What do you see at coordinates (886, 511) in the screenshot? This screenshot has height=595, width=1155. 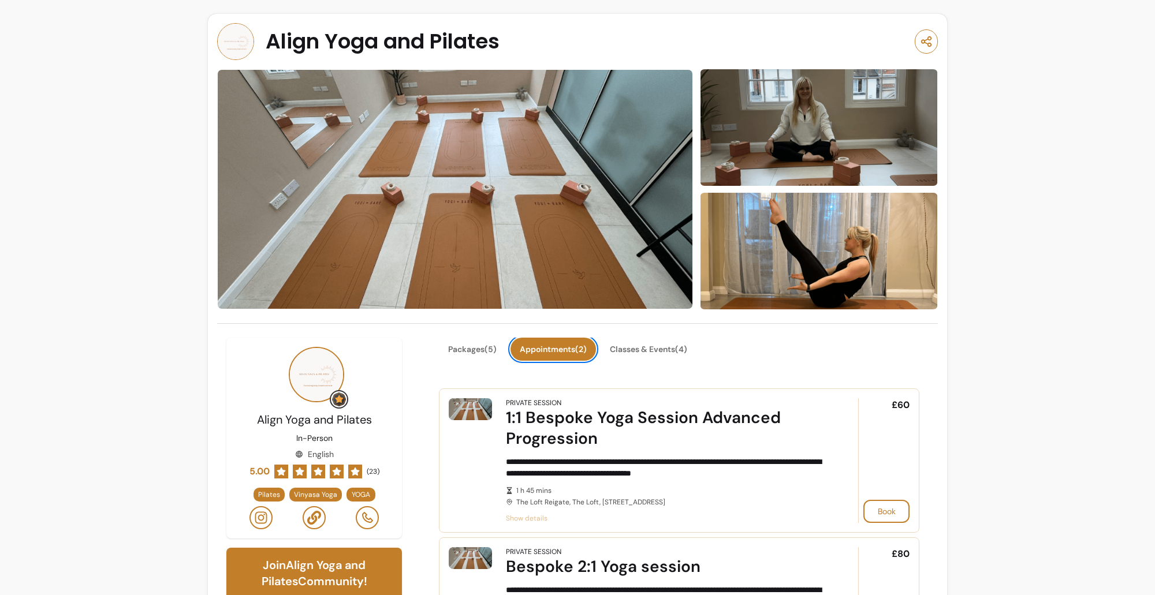 I see `button: Book` at bounding box center [886, 511].